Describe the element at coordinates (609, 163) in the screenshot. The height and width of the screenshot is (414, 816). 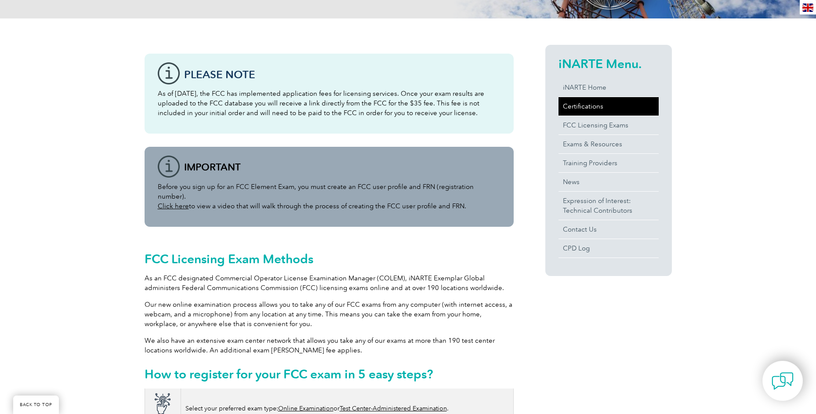
I see `a: Training Providers` at that location.